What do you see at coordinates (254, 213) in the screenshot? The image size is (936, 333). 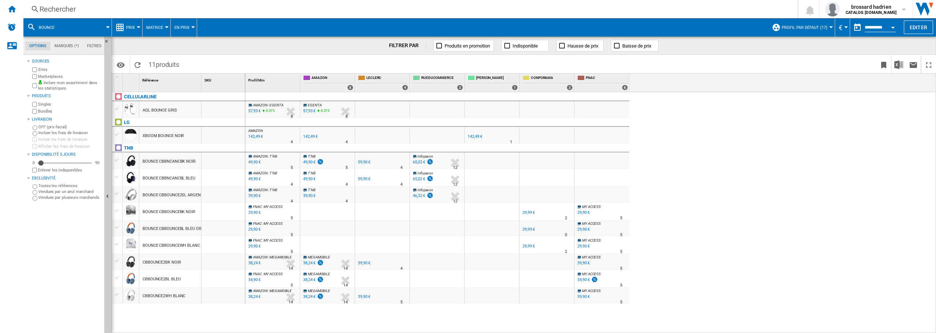 I see `div: Mise à jour : jeudi 21 août 2025 03:38` at bounding box center [254, 213].